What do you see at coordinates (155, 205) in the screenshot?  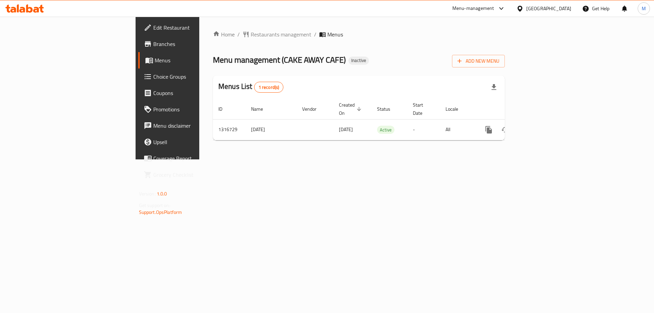 I see `span: Get support on:` at bounding box center [155, 205].